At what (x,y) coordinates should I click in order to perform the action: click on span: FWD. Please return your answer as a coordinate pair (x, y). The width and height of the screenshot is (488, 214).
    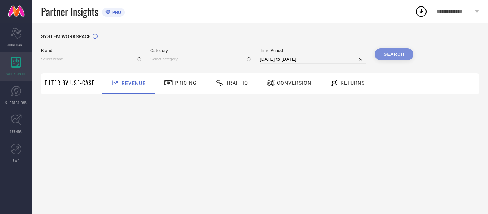
    Looking at the image, I should click on (16, 160).